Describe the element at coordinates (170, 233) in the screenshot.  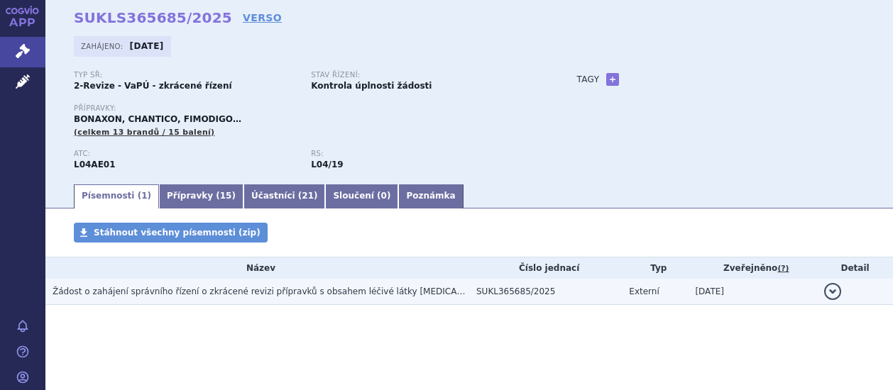
I see `a: Stáhnout všechny písemnosti (zip)` at that location.